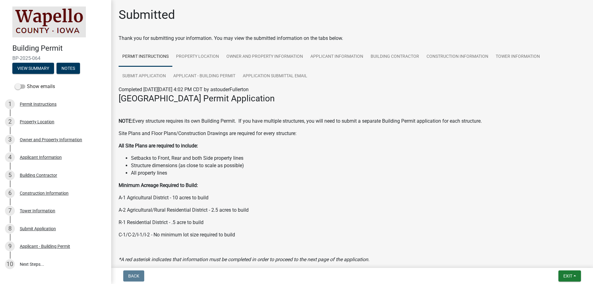 This screenshot has height=284, width=593. I want to click on a: Submit Application, so click(144, 76).